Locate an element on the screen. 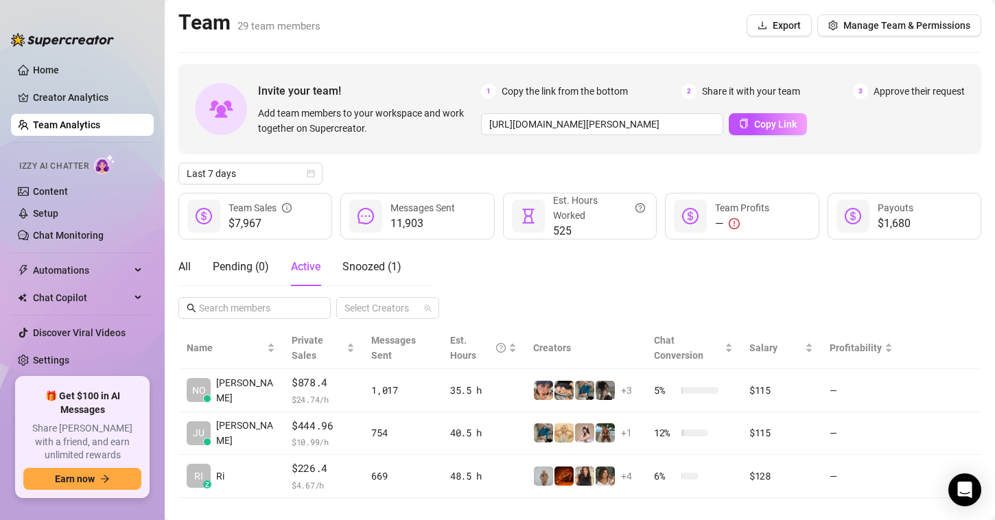  span: arrow-right is located at coordinates (105, 479).